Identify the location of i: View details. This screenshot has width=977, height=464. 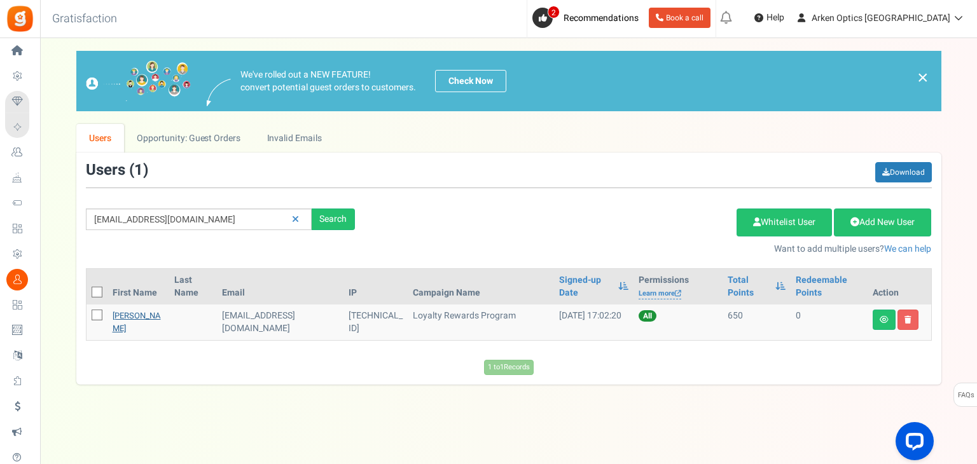
(884, 320).